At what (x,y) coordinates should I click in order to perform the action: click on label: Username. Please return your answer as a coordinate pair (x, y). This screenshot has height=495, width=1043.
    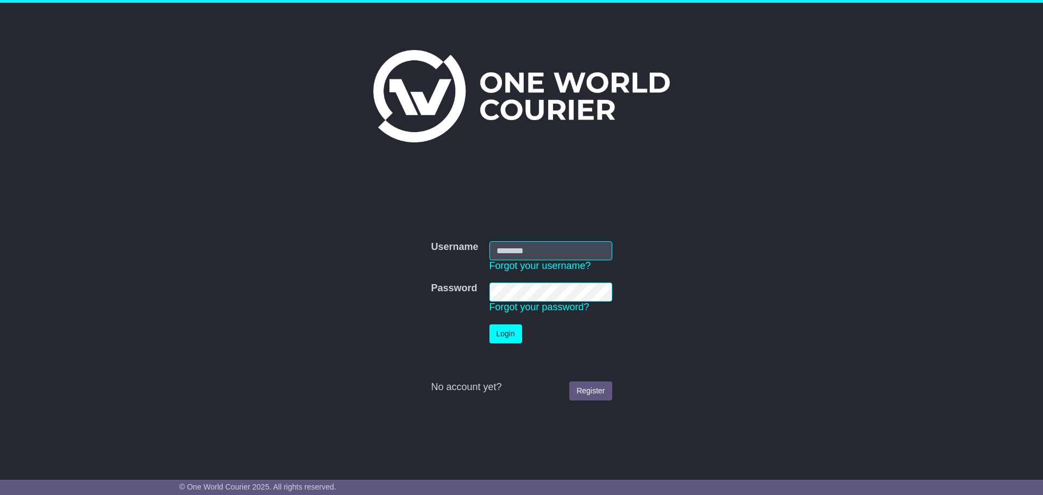
    Looking at the image, I should click on (454, 247).